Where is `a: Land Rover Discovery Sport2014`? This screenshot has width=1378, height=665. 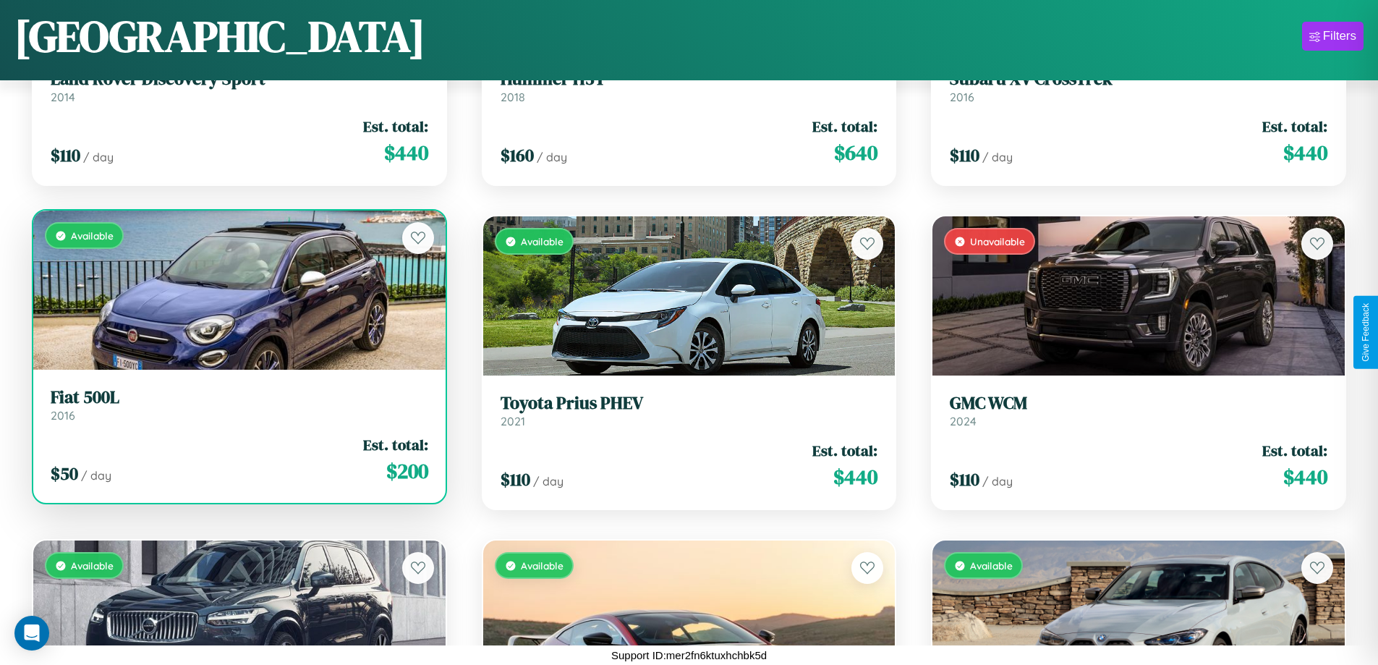 a: Land Rover Discovery Sport2014 is located at coordinates (239, 86).